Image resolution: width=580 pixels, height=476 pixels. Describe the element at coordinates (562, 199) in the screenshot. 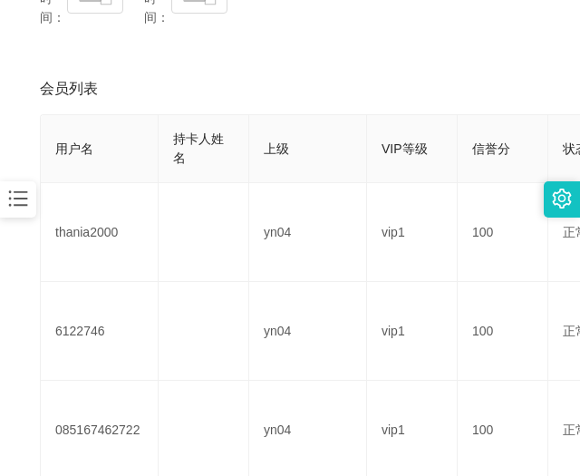

I see `i: 图标: setting` at that location.